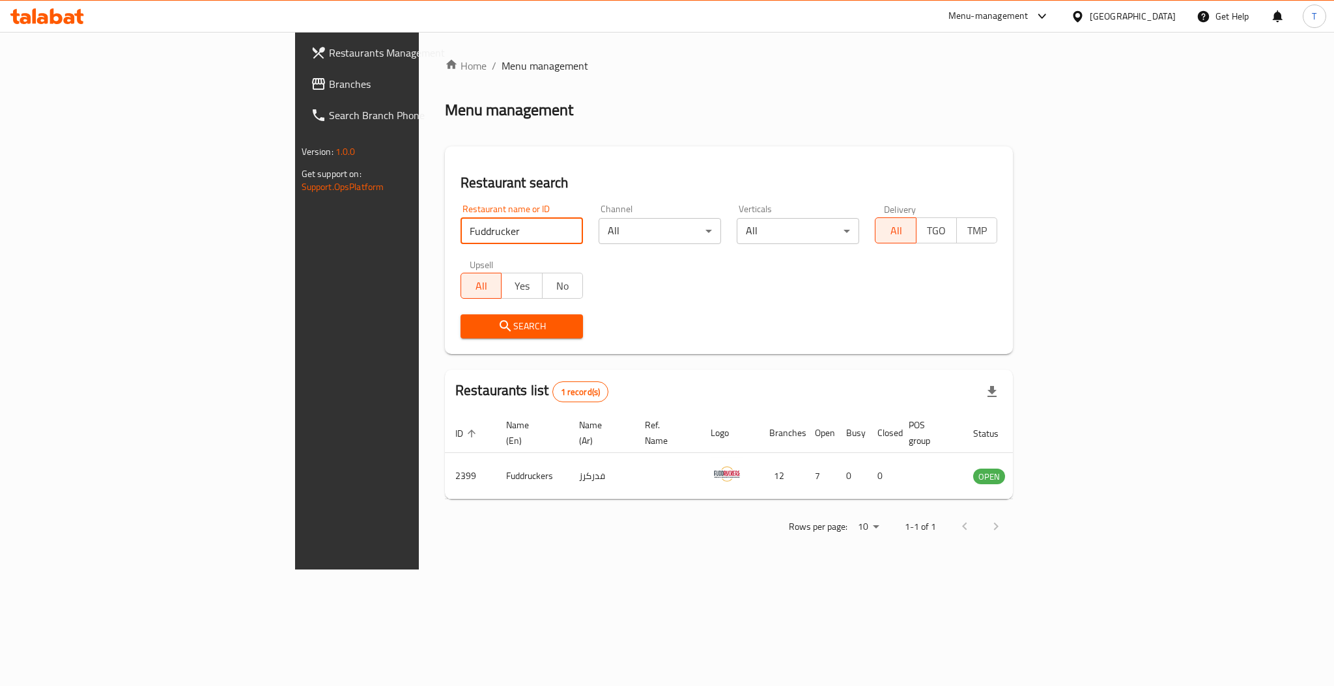 This screenshot has width=1334, height=686. Describe the element at coordinates (562, 286) in the screenshot. I see `button: No` at that location.